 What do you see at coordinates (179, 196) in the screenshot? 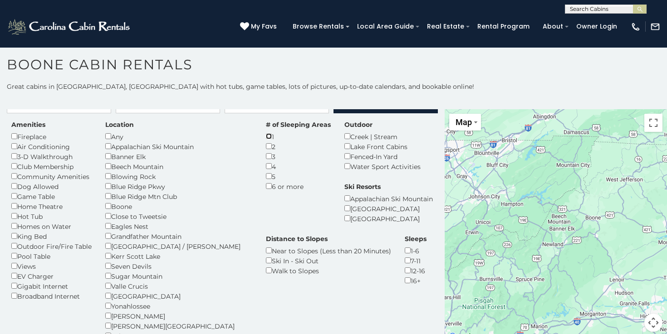
I see `div: Blue Ridge Mtn Club` at bounding box center [179, 196].